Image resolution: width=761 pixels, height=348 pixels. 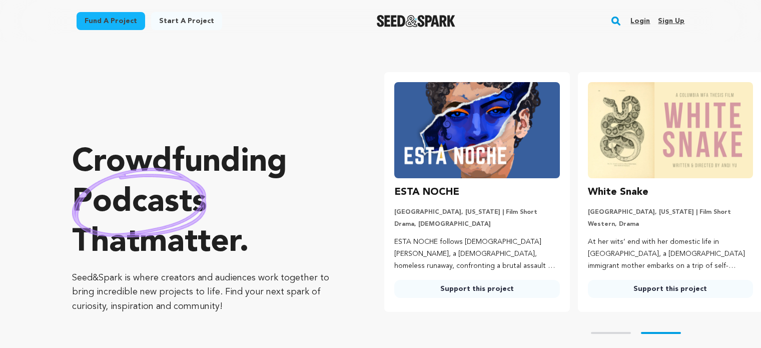 What do you see at coordinates (139, 202) in the screenshot?
I see `img: hand sketched image` at bounding box center [139, 202].